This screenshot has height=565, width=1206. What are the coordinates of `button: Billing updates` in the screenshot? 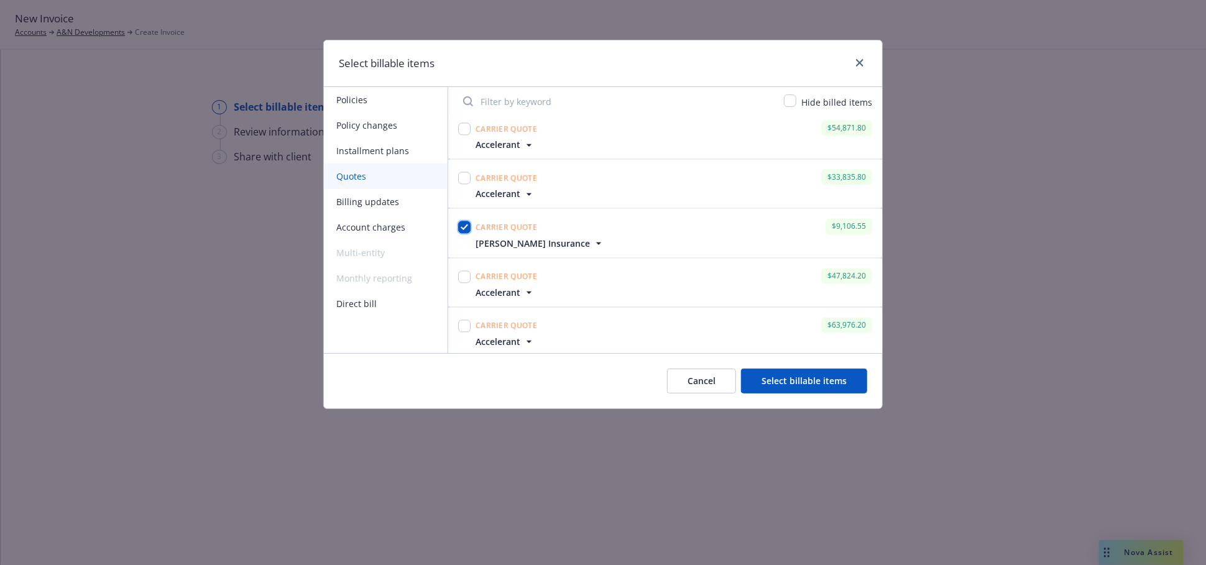 It's located at (385, 201).